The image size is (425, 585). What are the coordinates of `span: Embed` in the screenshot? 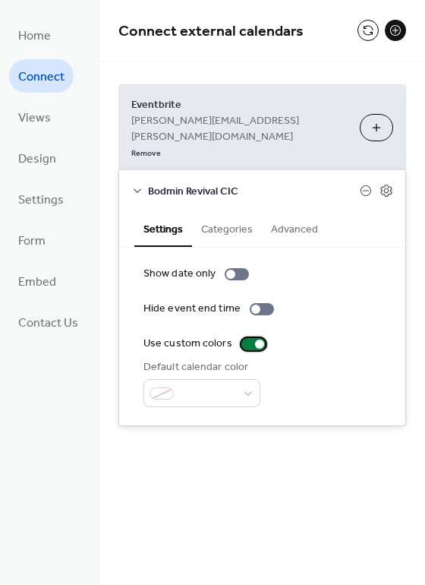 It's located at (37, 282).